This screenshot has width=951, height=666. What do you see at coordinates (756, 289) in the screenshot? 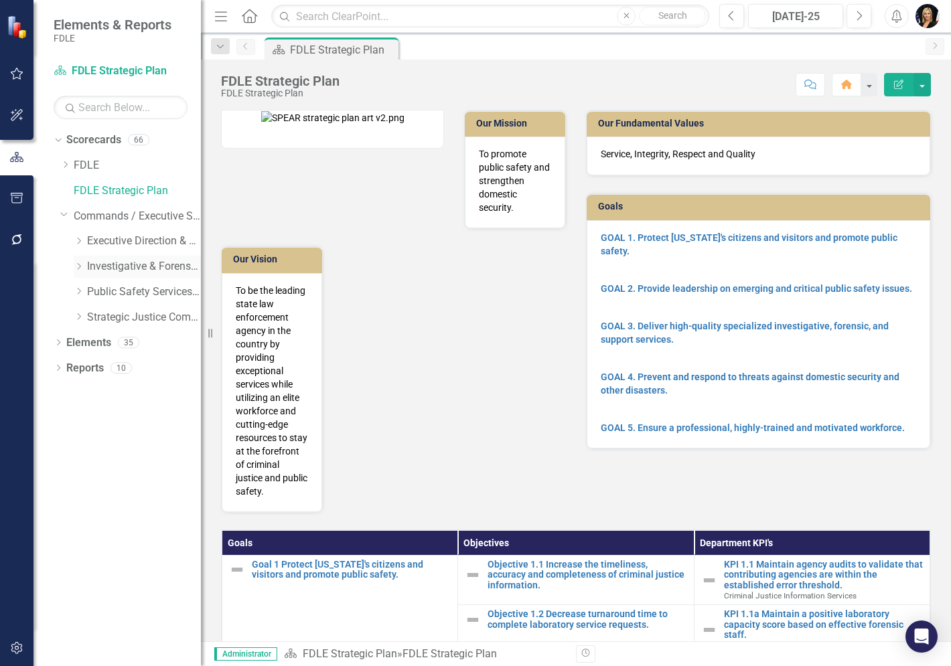
I see `strong: GOAL 2. Provide leadership on emerging and critical public safety issues.` at bounding box center [756, 289].